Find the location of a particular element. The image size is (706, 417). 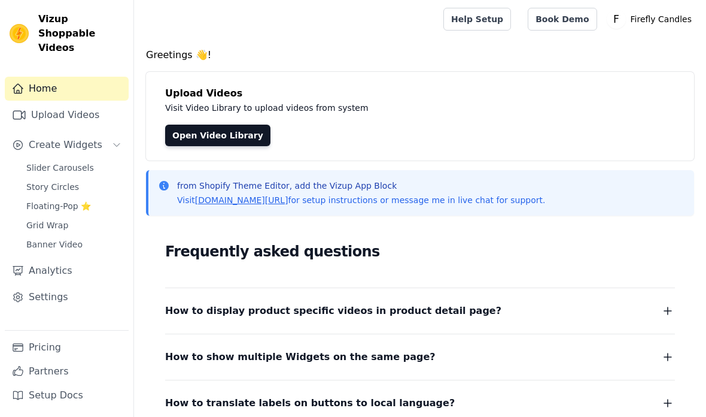

button: F Firefly Candles is located at coordinates (652, 19).